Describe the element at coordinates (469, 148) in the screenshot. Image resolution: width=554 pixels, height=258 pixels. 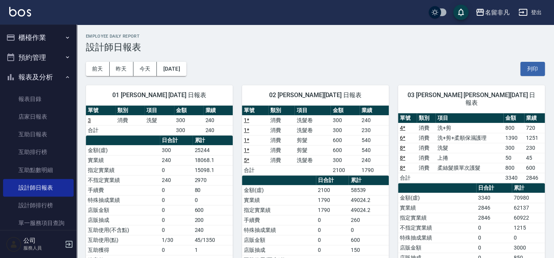
I see `td: 洗髮` at that location.